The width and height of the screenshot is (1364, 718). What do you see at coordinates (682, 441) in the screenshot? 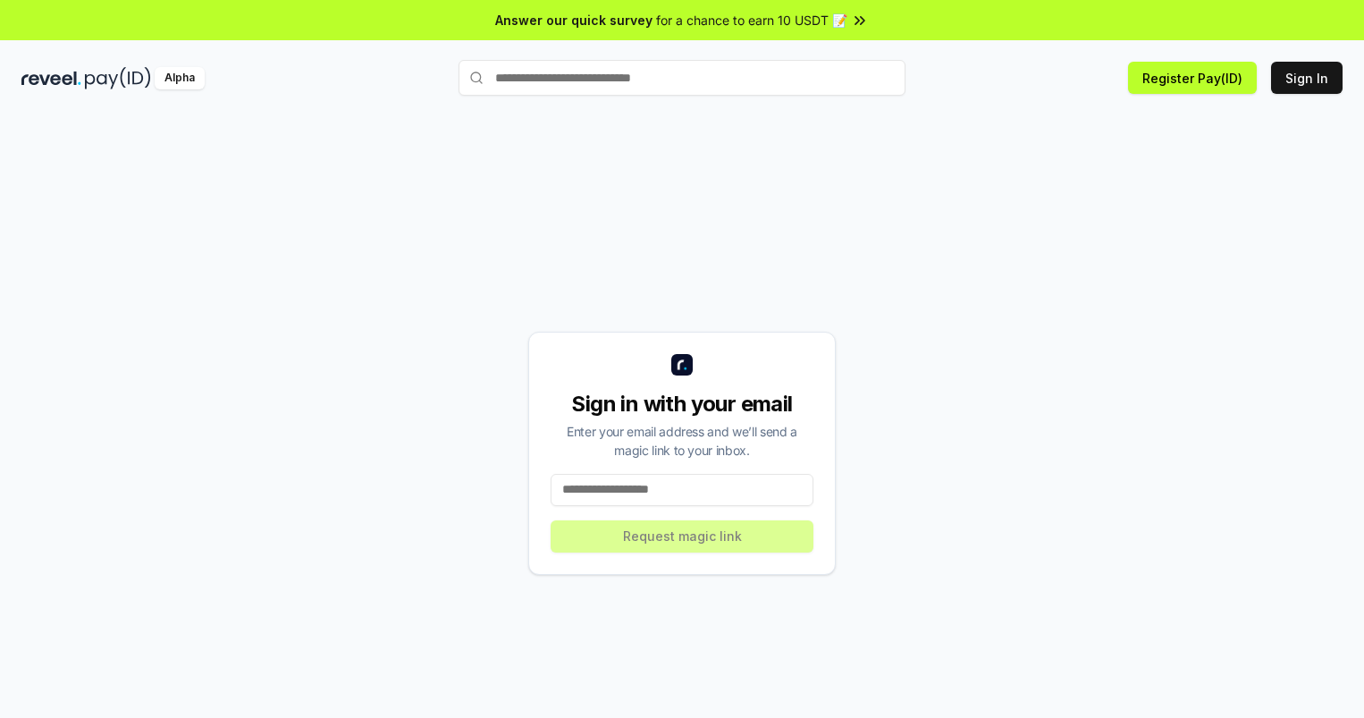
I see `div: Enter your email address and we’ll send a magic link to your inbox.` at bounding box center [682, 441].